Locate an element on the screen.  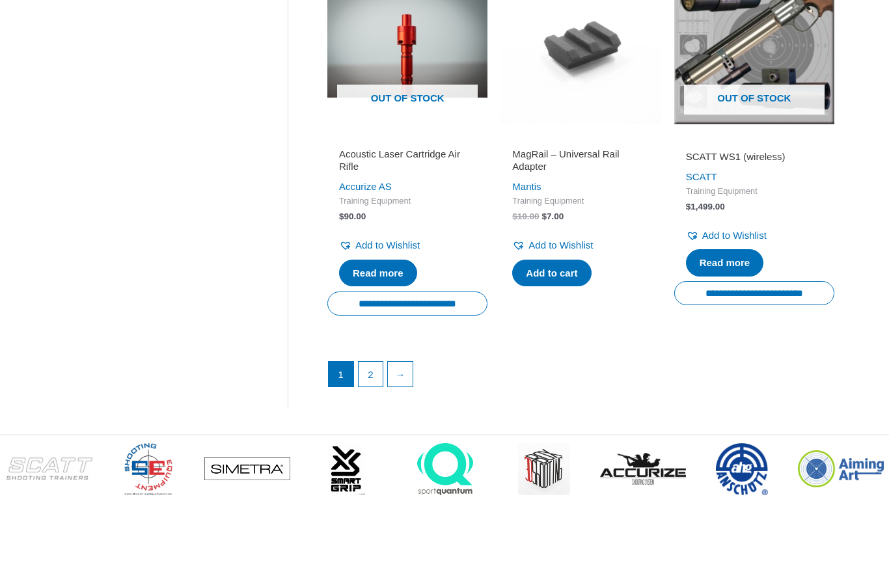
bdi: 7.00 is located at coordinates (552, 216).